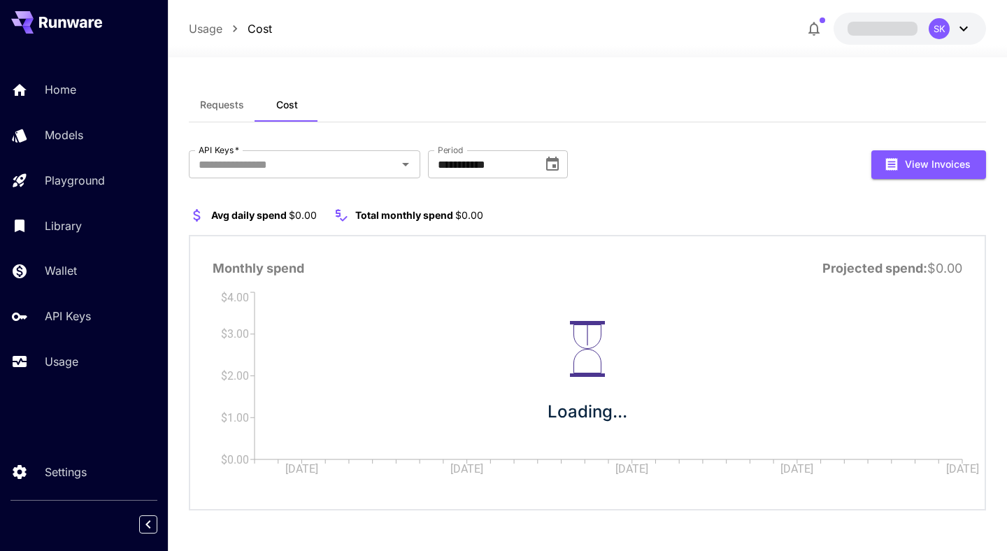 Image resolution: width=1007 pixels, height=551 pixels. Describe the element at coordinates (61, 271) in the screenshot. I see `p: Wallet` at that location.